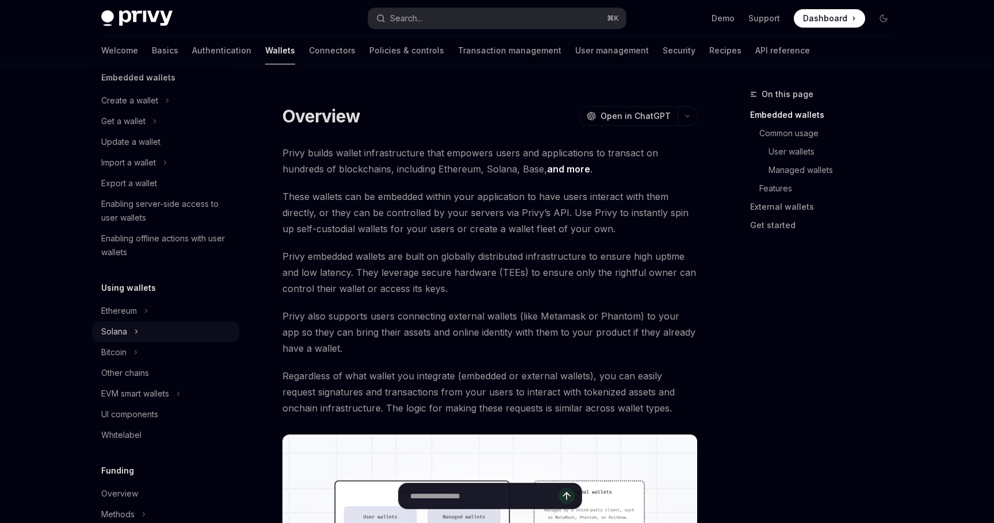 The image size is (994, 523). I want to click on div: Search..., so click(406, 18).